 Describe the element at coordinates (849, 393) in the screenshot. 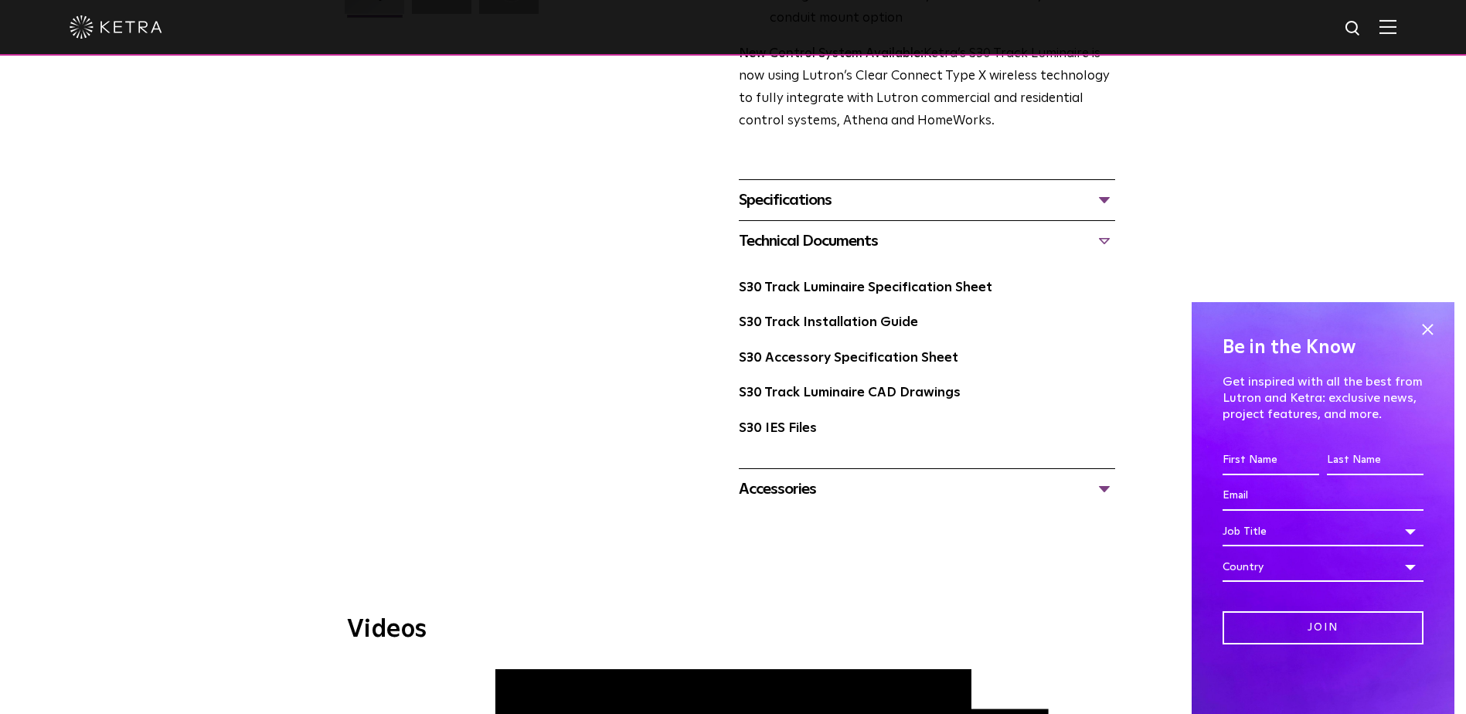

I see `a: S30 Track Luminaire CAD Drawings` at that location.